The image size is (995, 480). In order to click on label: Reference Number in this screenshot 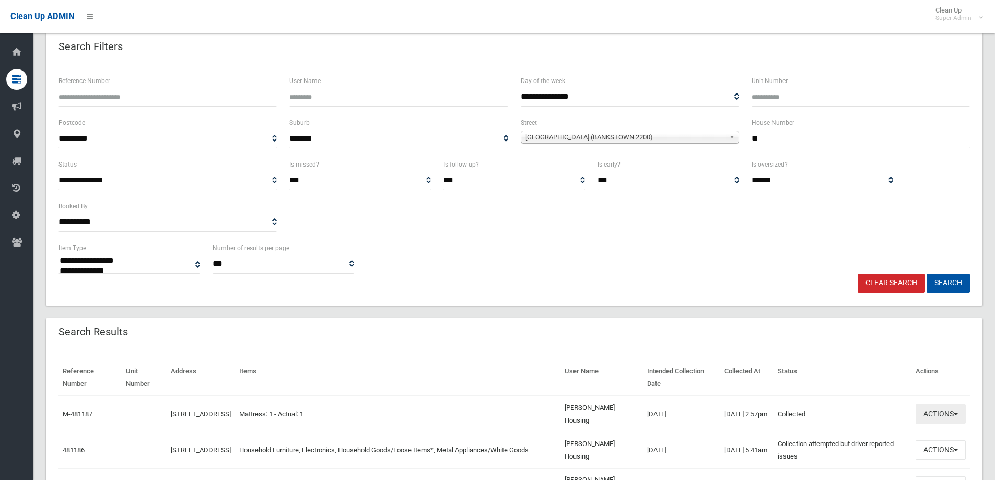, I will do `click(84, 81)`.